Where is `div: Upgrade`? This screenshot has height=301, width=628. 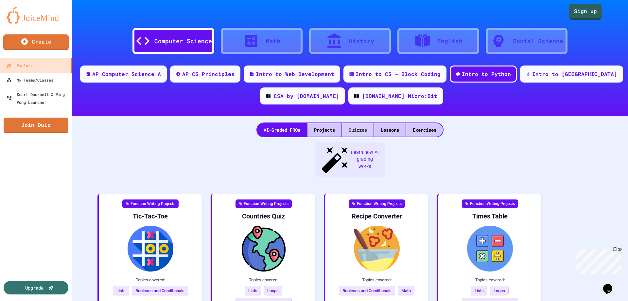 div: Upgrade is located at coordinates (34, 287).